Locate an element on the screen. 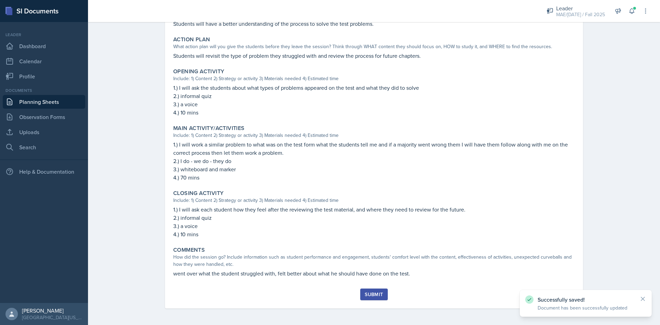 The height and width of the screenshot is (325, 660). a: Planning Sheets is located at coordinates (44, 102).